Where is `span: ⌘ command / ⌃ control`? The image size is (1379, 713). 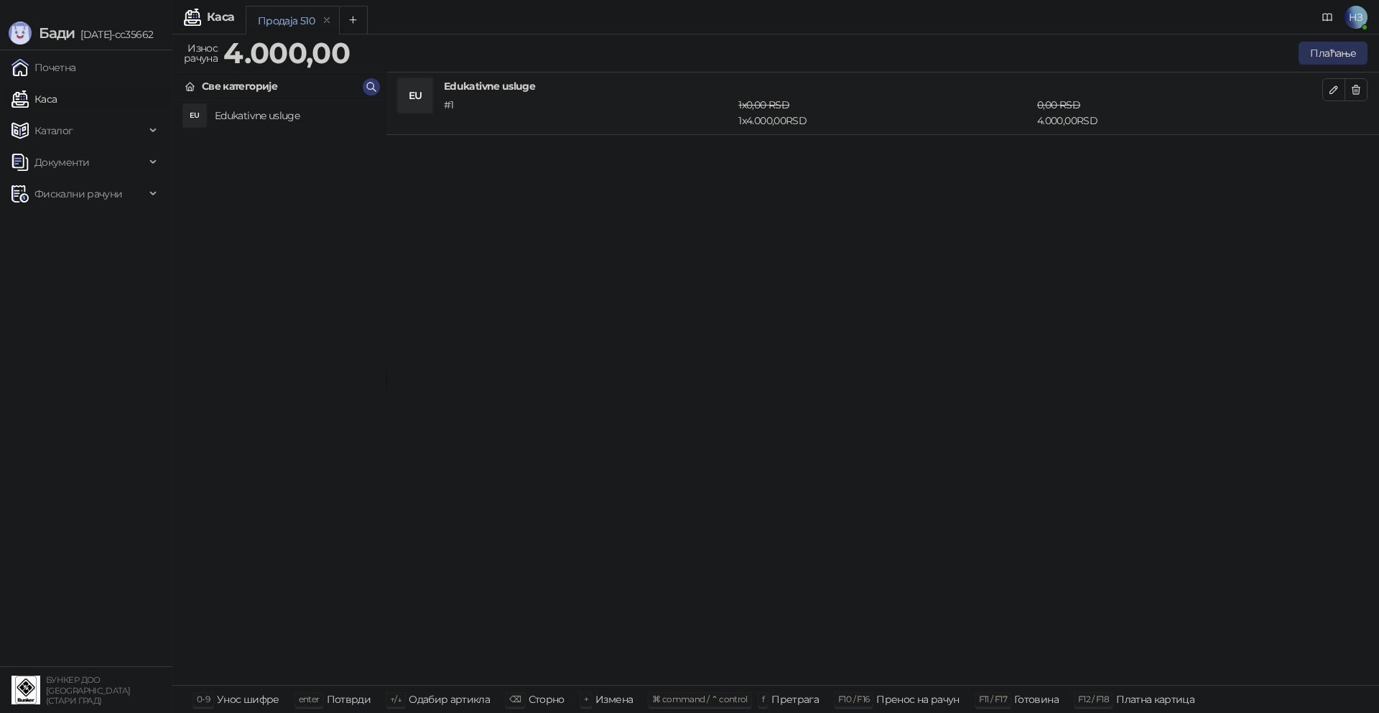
span: ⌘ command / ⌃ control is located at coordinates (700, 699).